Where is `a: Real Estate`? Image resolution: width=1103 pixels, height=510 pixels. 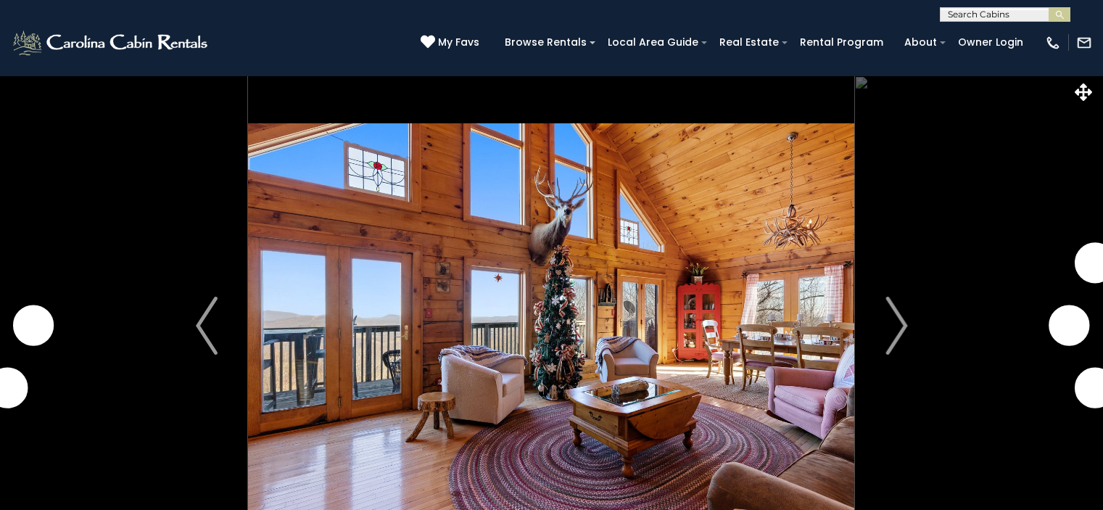
a: Real Estate is located at coordinates (749, 42).